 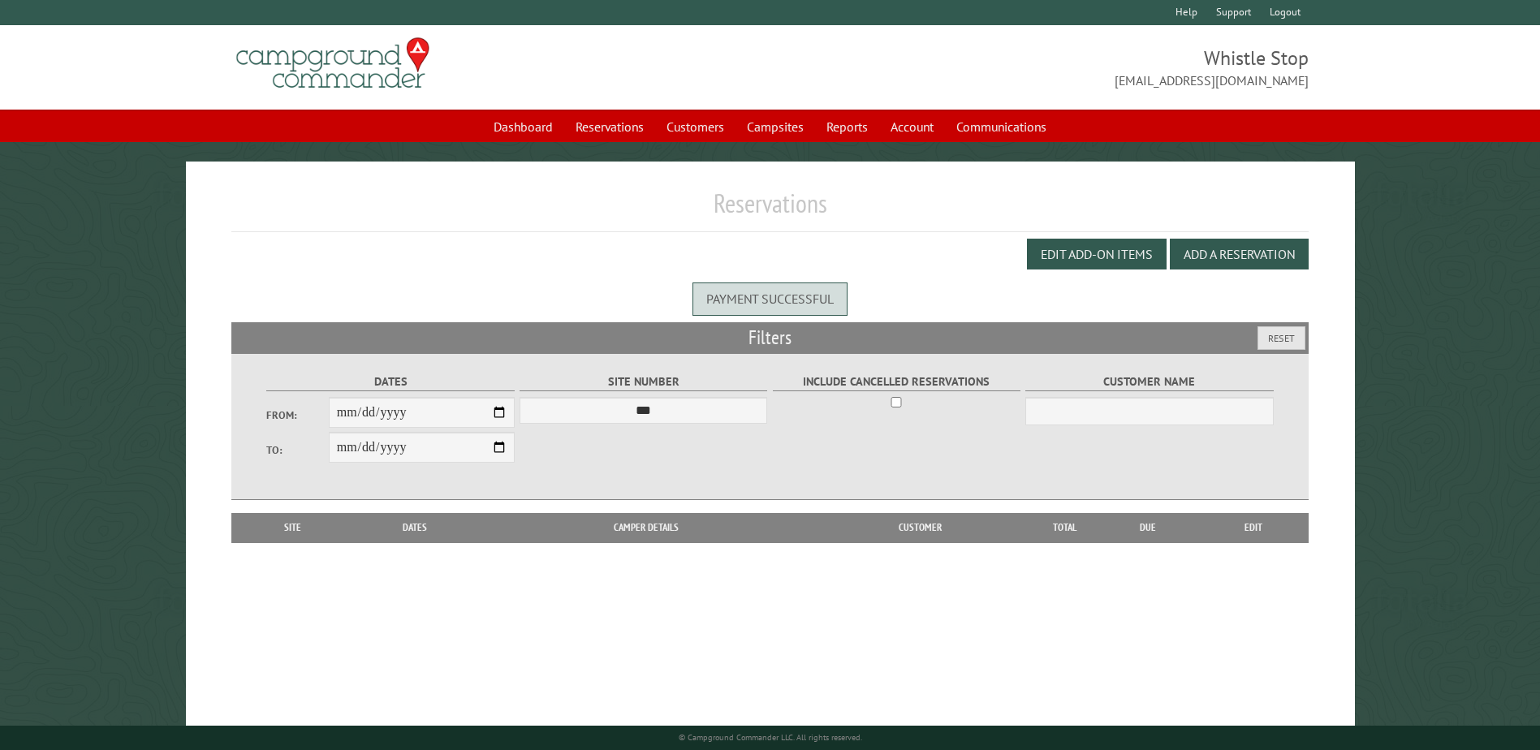 What do you see at coordinates (1281, 338) in the screenshot?
I see `button: Reset` at bounding box center [1281, 338].